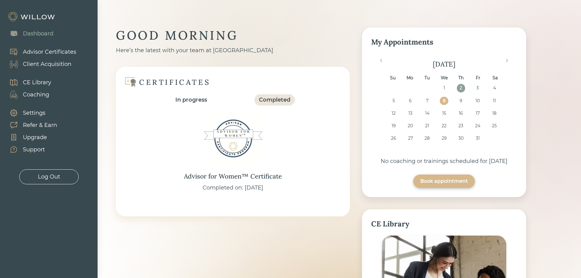  What do you see at coordinates (30, 113) in the screenshot?
I see `a: Settings` at bounding box center [30, 113].